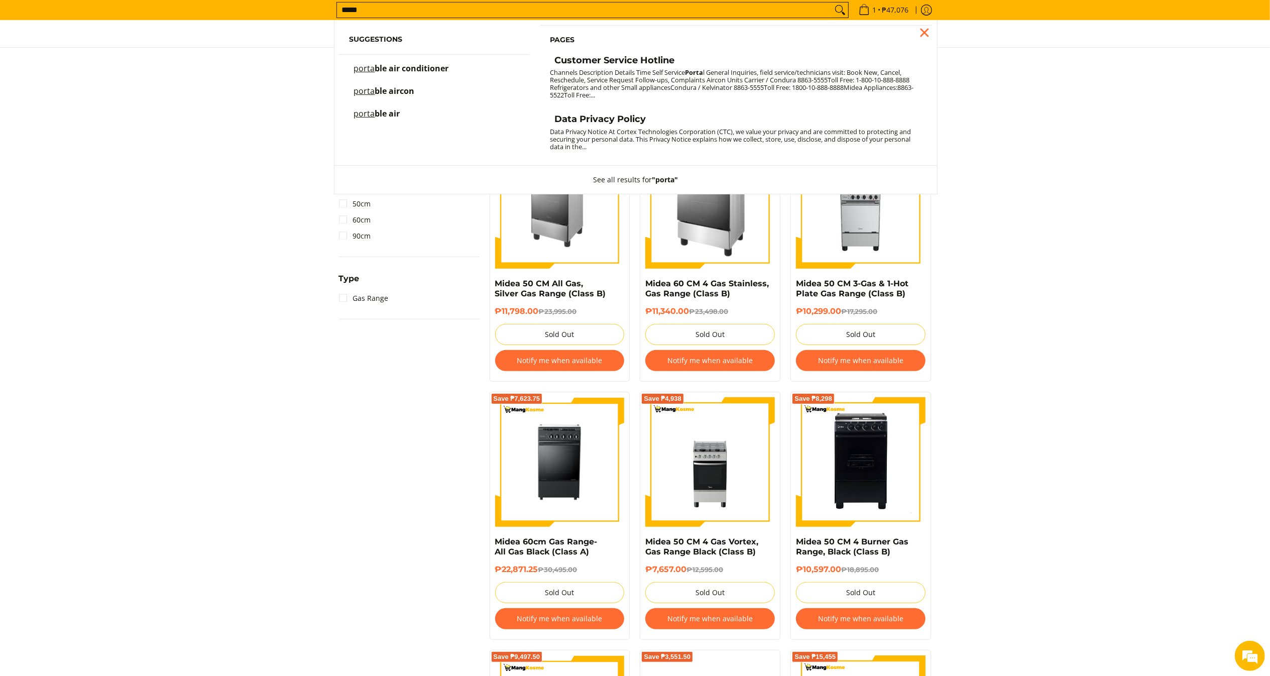  What do you see at coordinates (813, 399) in the screenshot?
I see `span: Save ₱8,298` at bounding box center [813, 399].